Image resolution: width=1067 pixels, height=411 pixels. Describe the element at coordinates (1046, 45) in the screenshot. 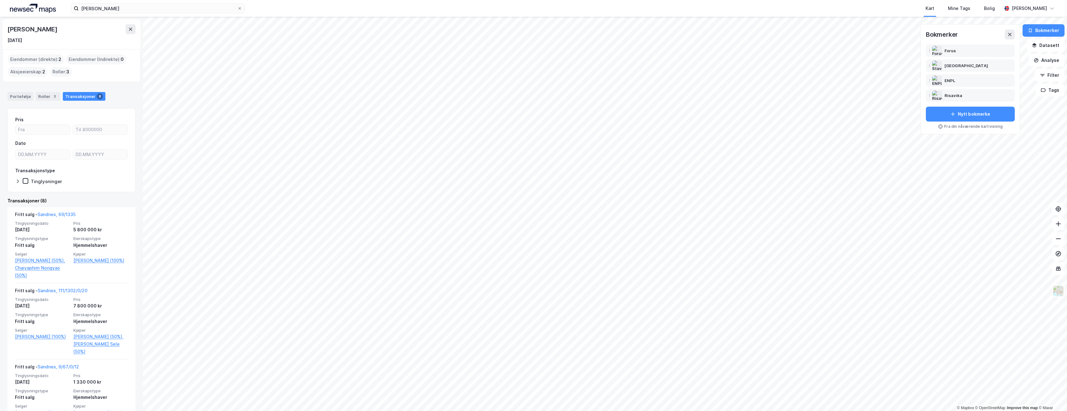

I see `button: Datasett` at that location.